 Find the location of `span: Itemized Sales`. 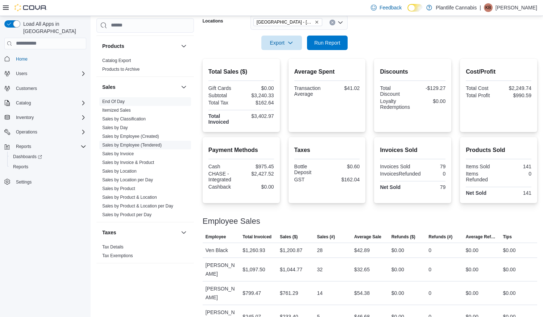

span: Itemized Sales is located at coordinates (116, 110).